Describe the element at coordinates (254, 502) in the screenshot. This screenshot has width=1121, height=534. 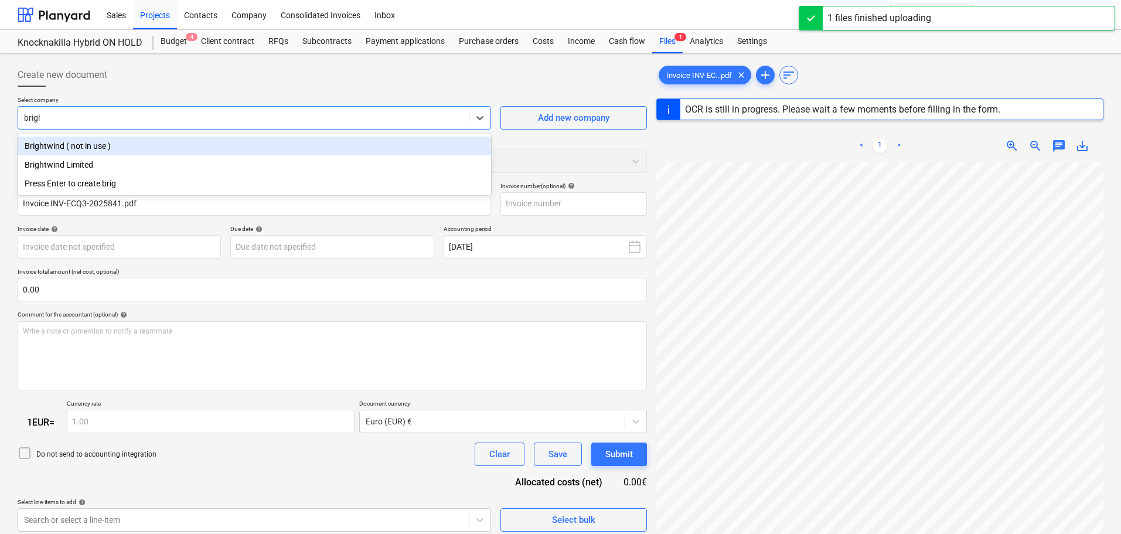
I see `div: Select line-items to add` at that location.